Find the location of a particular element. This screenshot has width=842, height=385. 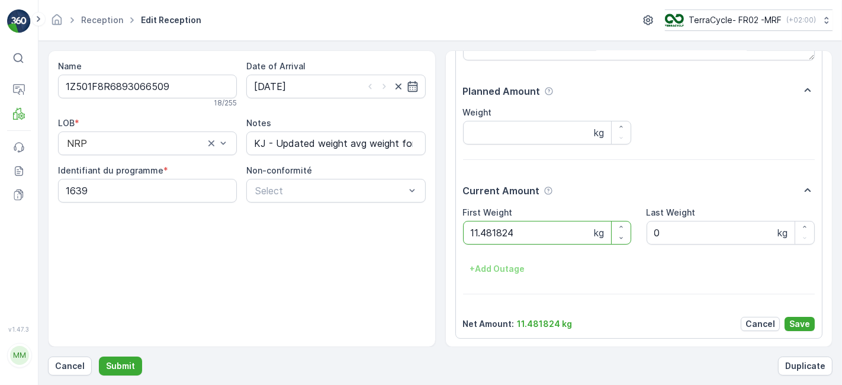

label: Weight is located at coordinates (477, 112).